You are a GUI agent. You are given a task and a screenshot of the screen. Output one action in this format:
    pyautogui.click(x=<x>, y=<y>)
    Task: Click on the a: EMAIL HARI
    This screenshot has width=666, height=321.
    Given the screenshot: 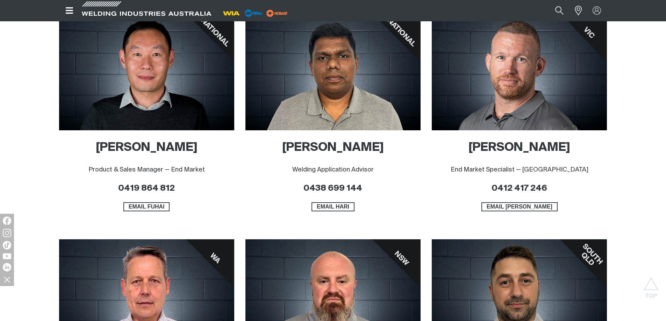 What is the action you would take?
    pyautogui.click(x=333, y=207)
    